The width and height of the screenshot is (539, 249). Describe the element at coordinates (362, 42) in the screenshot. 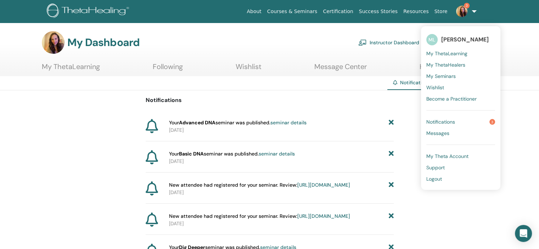

I see `img: chalkboard-teacher.svg` at that location.